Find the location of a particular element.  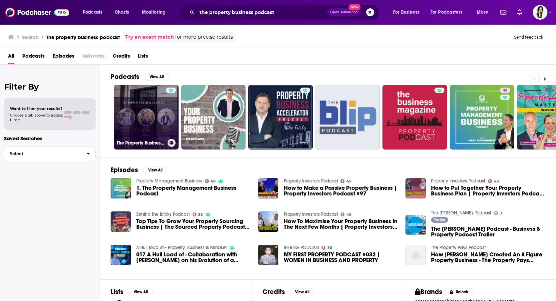

h2: Brands is located at coordinates (428, 292).